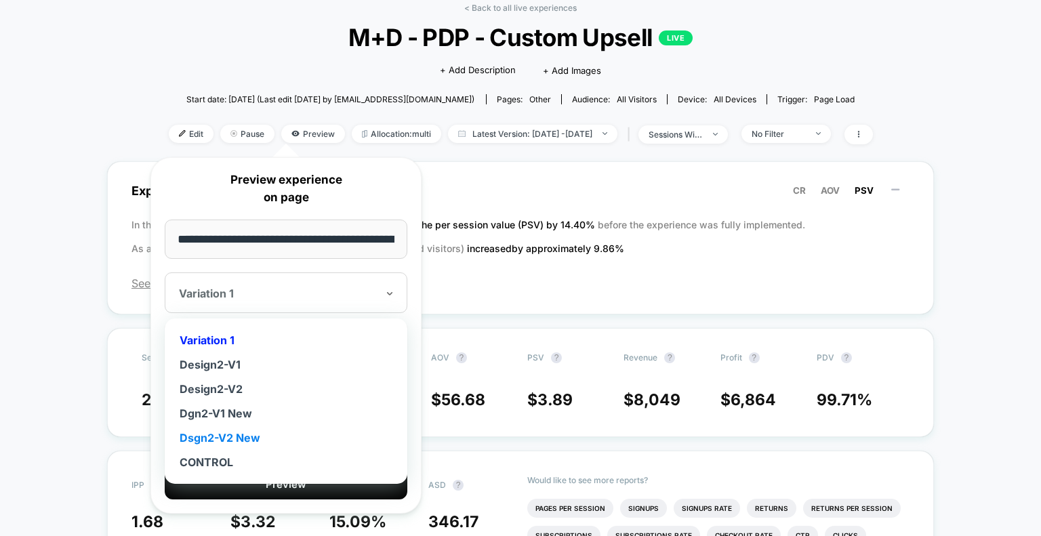 This screenshot has width=1041, height=536. Describe the element at coordinates (358, 522) in the screenshot. I see `span: 15.09 %` at that location.